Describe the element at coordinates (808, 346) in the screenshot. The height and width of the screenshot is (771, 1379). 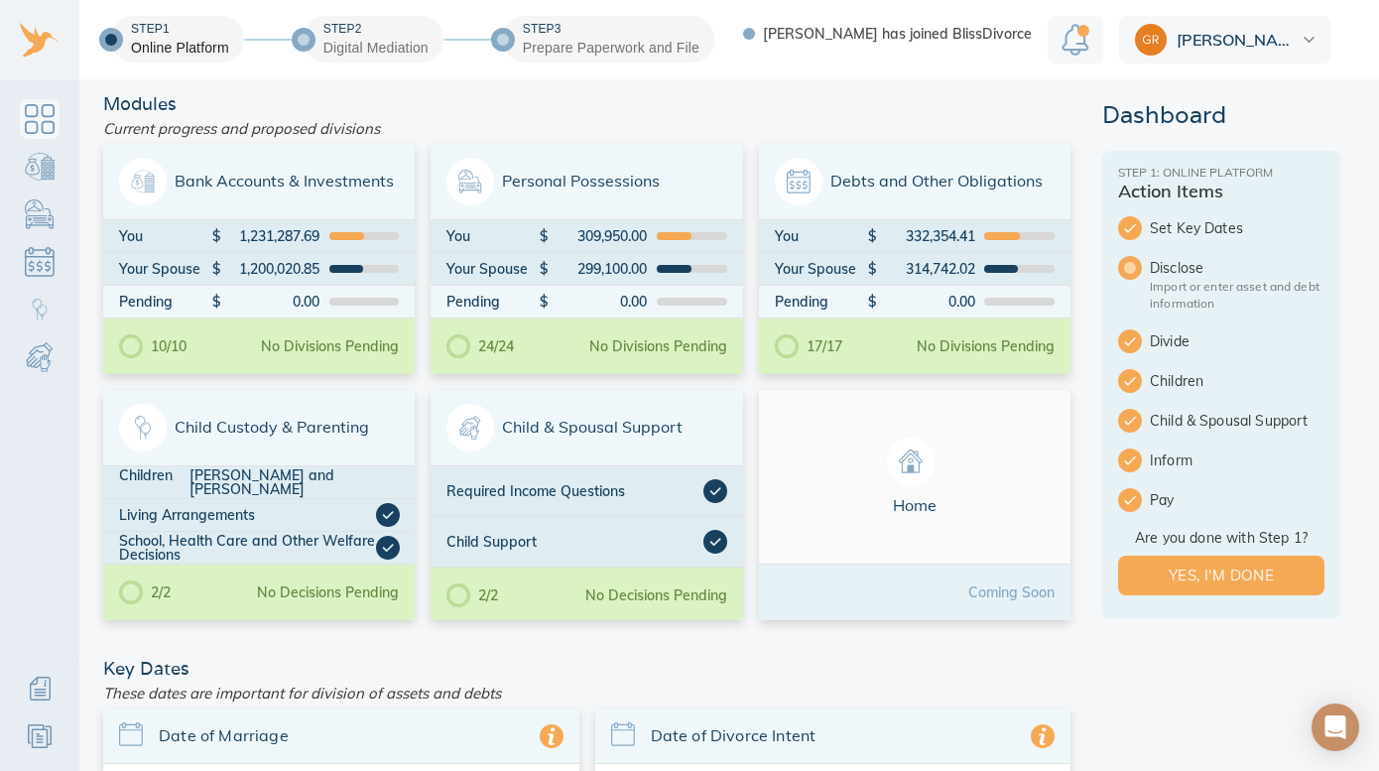
I see `div: 17/17` at that location.